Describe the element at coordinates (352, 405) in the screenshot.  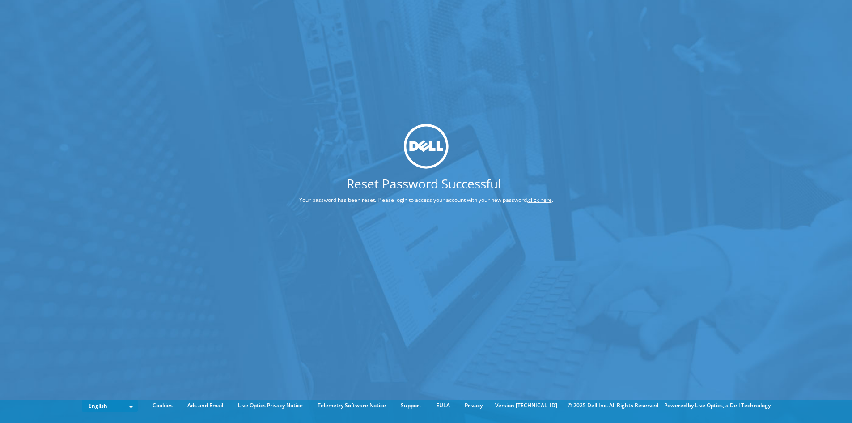
I see `a: Telemetry Software Notice` at that location.